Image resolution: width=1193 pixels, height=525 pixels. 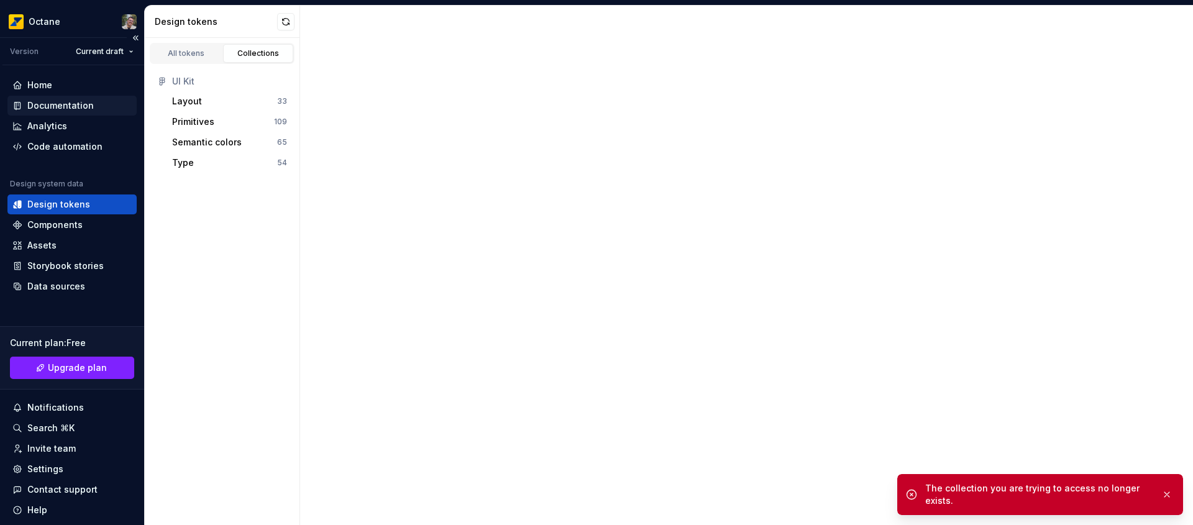 I want to click on button: Layout33, so click(x=229, y=101).